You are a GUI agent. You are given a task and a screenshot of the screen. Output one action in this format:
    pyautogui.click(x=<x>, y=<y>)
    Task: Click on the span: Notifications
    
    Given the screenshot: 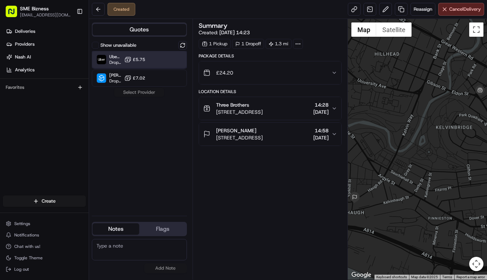 What is the action you would take?
    pyautogui.click(x=27, y=235)
    